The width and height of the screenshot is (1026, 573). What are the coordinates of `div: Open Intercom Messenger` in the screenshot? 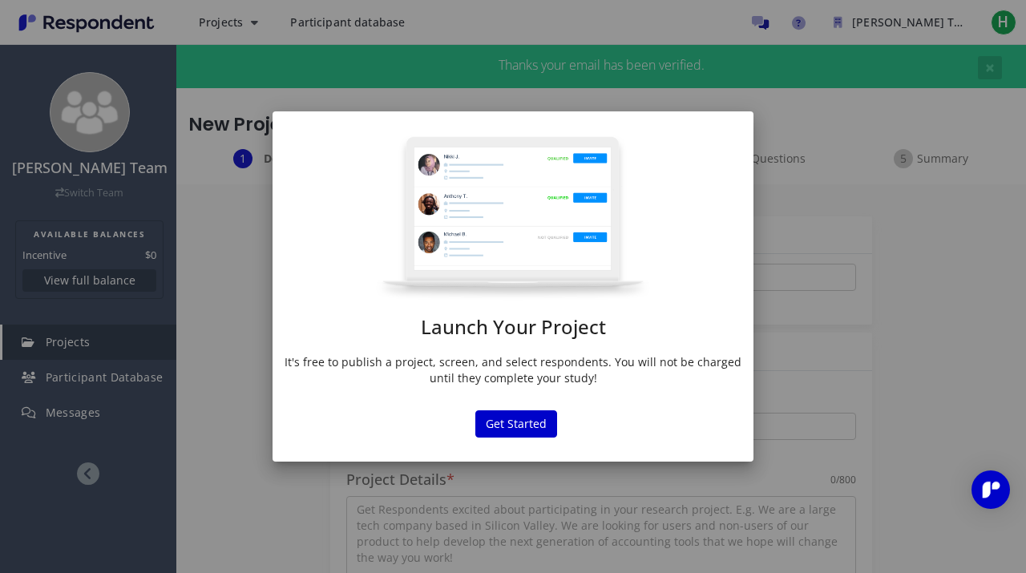 It's located at (990, 490).